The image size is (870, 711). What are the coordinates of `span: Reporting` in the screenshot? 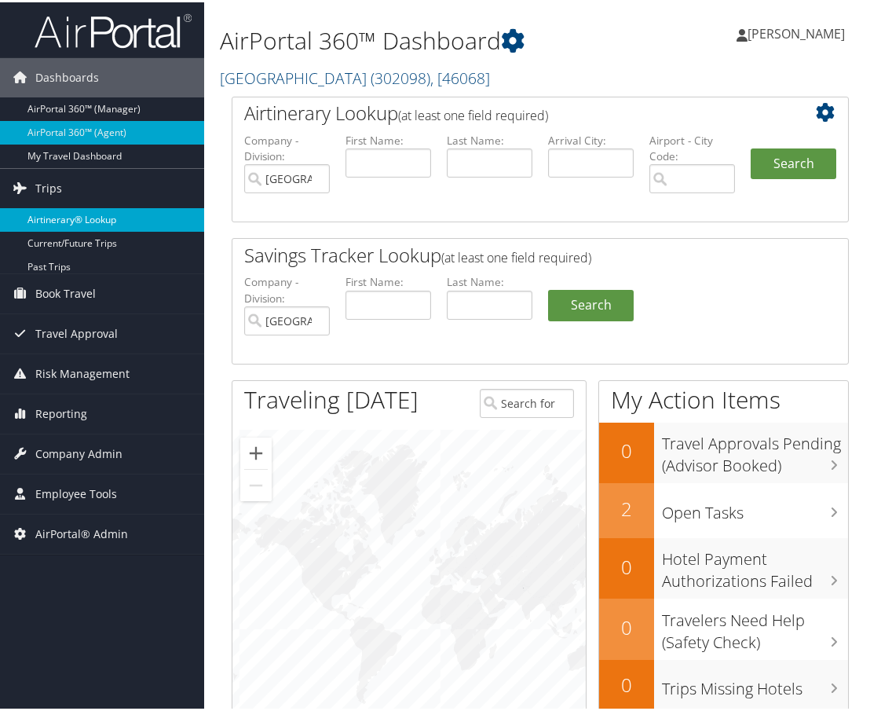 It's located at (61, 412).